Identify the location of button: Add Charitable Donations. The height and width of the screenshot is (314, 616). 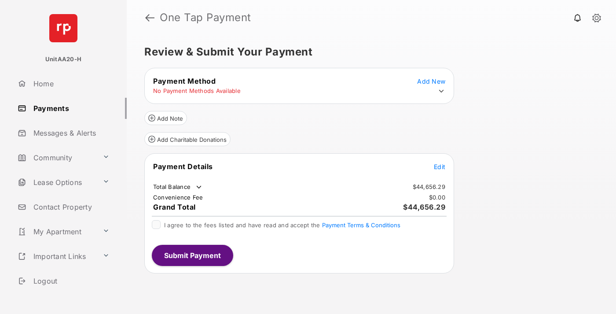
(187, 139).